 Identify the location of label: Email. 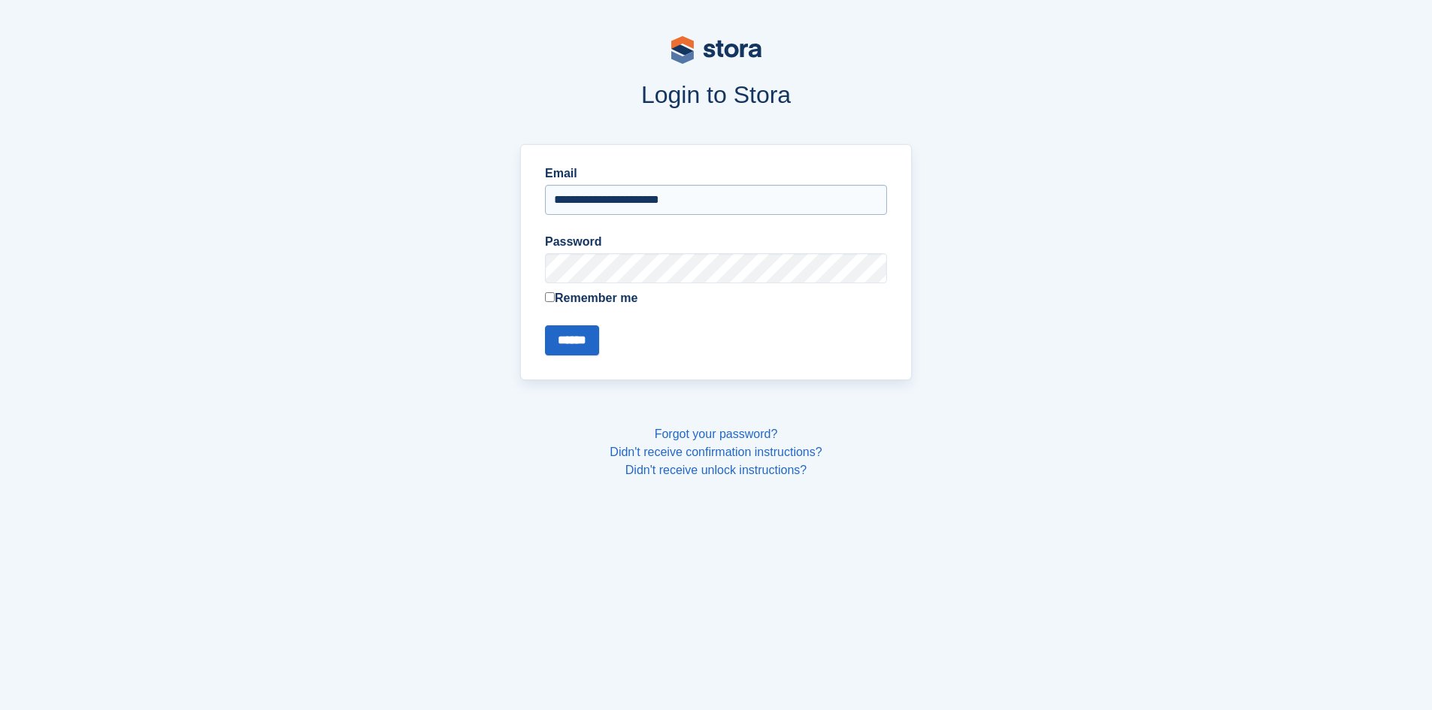
(716, 174).